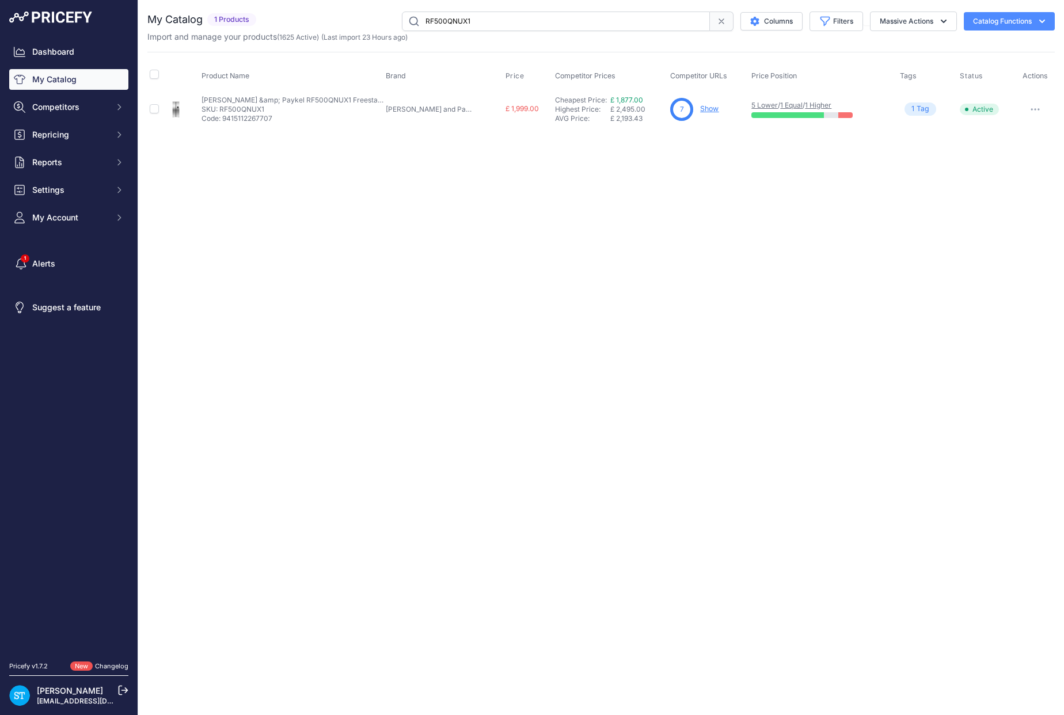 Image resolution: width=1064 pixels, height=715 pixels. I want to click on span: (Last import 23 Hours ago), so click(364, 37).